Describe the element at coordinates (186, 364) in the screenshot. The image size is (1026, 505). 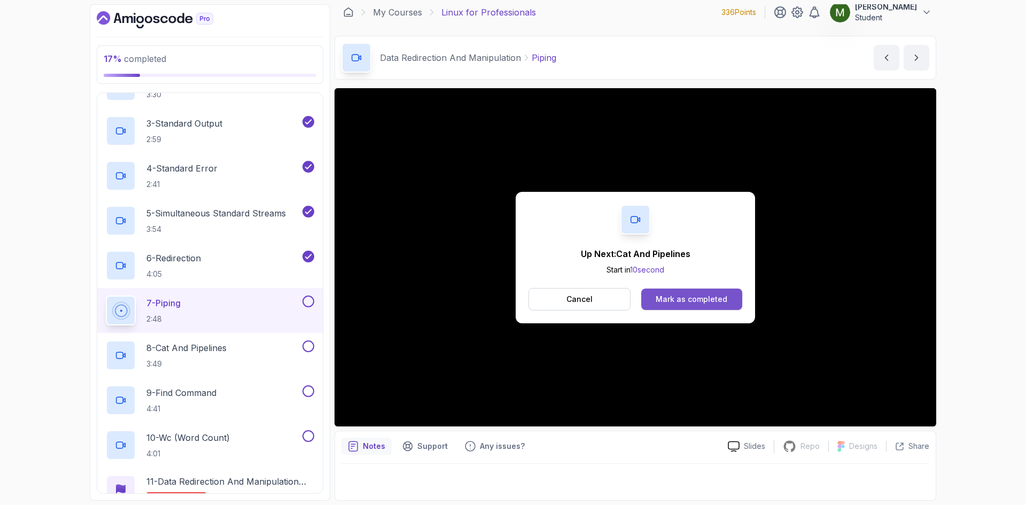
I see `p: 3:49` at that location.